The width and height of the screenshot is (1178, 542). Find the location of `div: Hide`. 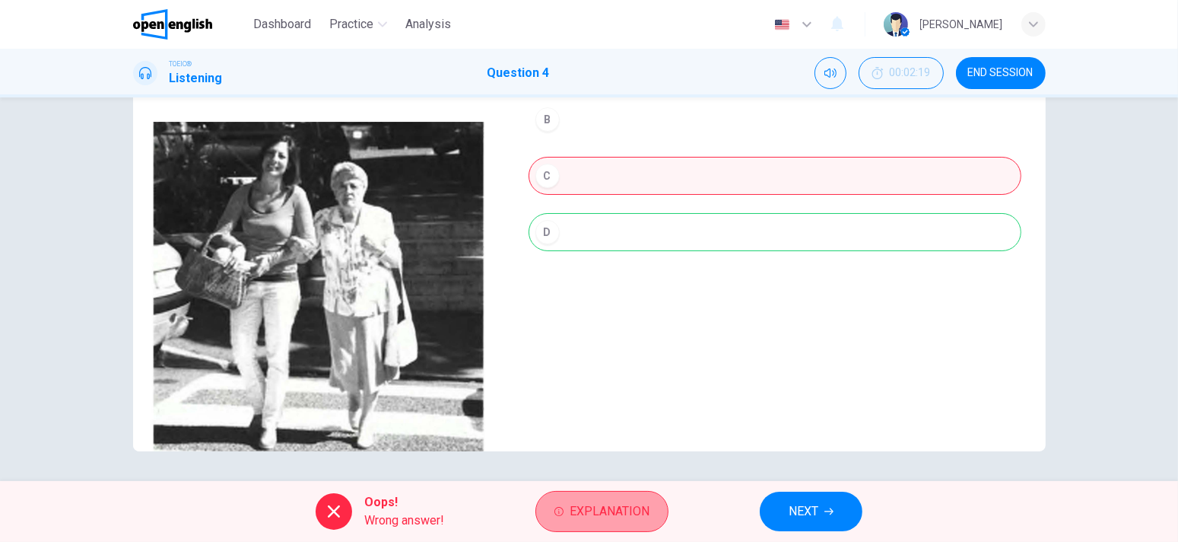

div: Hide is located at coordinates (901, 73).